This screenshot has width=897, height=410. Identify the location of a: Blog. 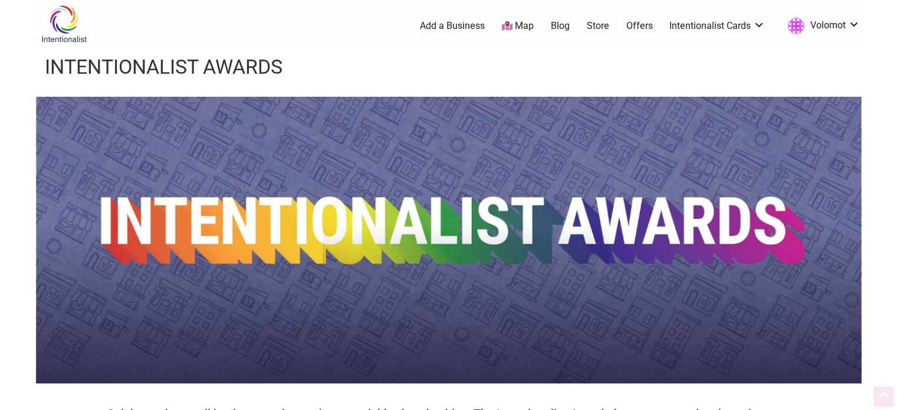
(560, 26).